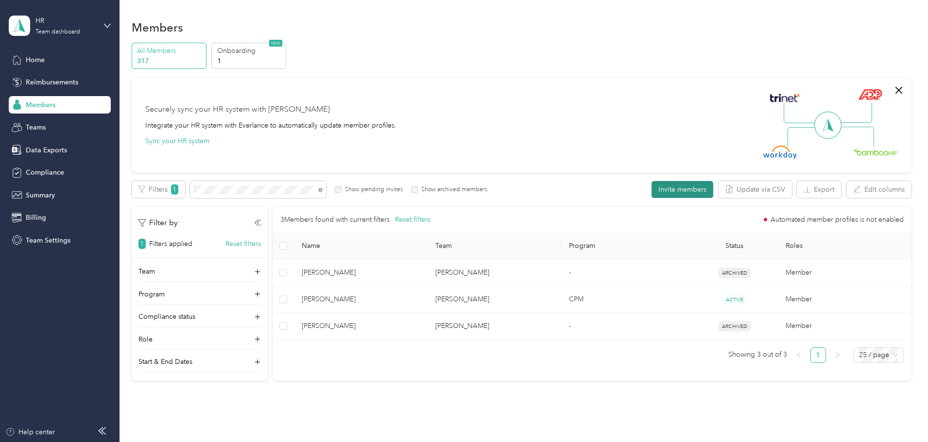 The image size is (928, 442). Describe the element at coordinates (360, 326) in the screenshot. I see `td: Elizabeth Villalba` at that location.